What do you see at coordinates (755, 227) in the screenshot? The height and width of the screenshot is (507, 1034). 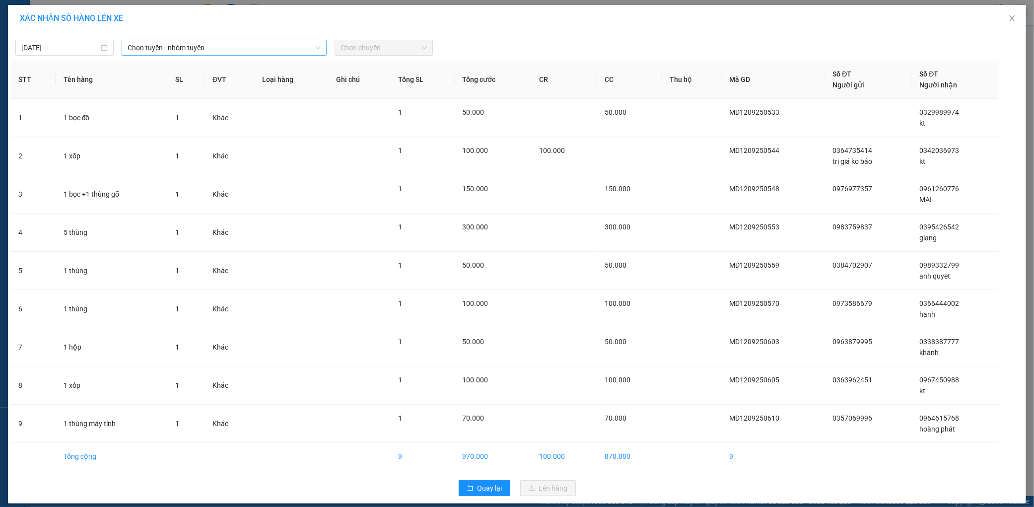 I see `span: MD1209250553` at bounding box center [755, 227].